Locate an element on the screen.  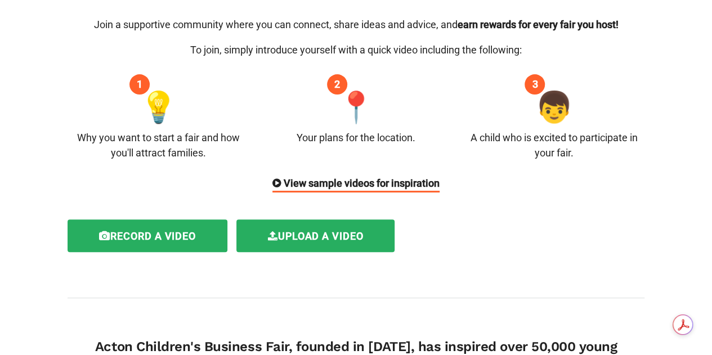
div: 2 is located at coordinates (337, 84).